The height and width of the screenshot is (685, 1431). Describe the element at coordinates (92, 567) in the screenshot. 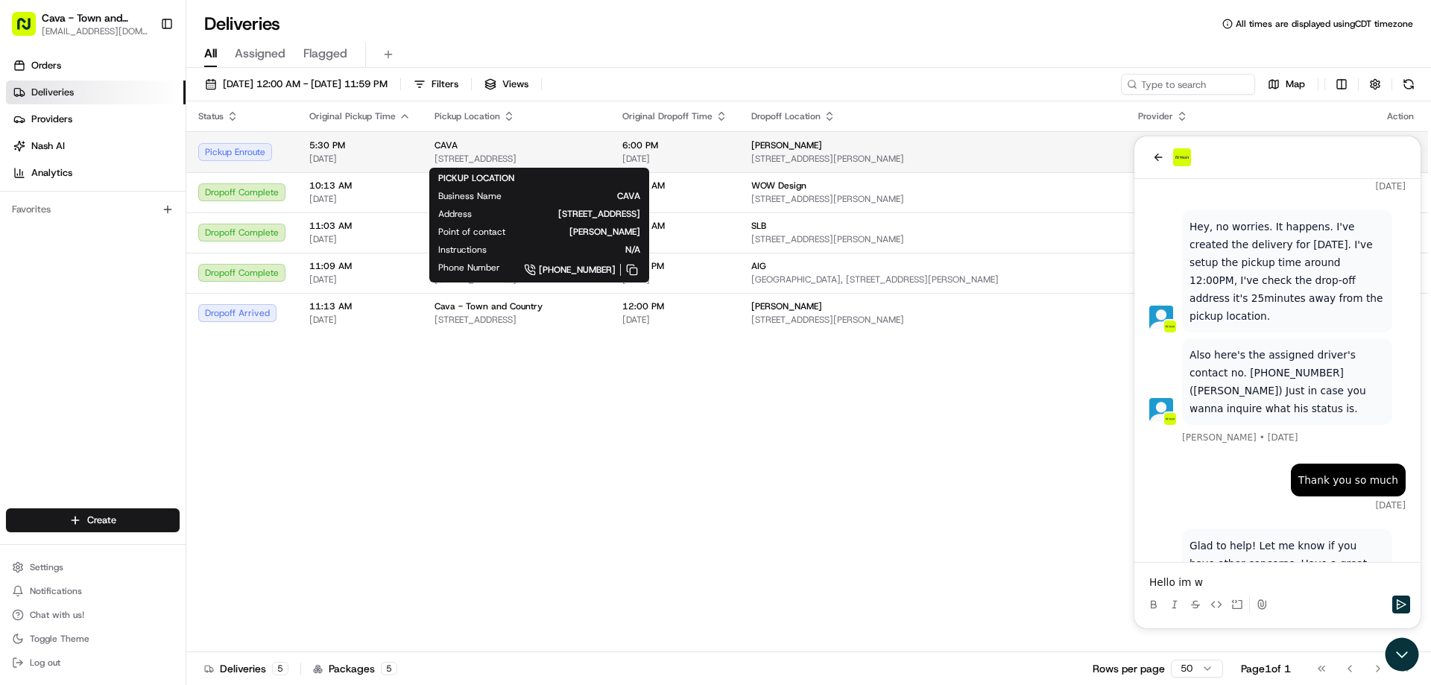

I see `button: Settings` at that location.